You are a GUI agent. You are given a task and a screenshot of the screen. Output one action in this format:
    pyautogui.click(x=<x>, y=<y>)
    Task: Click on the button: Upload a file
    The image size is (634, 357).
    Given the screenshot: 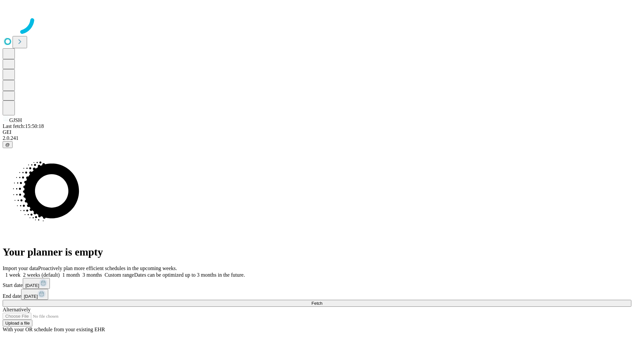 What is the action you would take?
    pyautogui.click(x=17, y=323)
    